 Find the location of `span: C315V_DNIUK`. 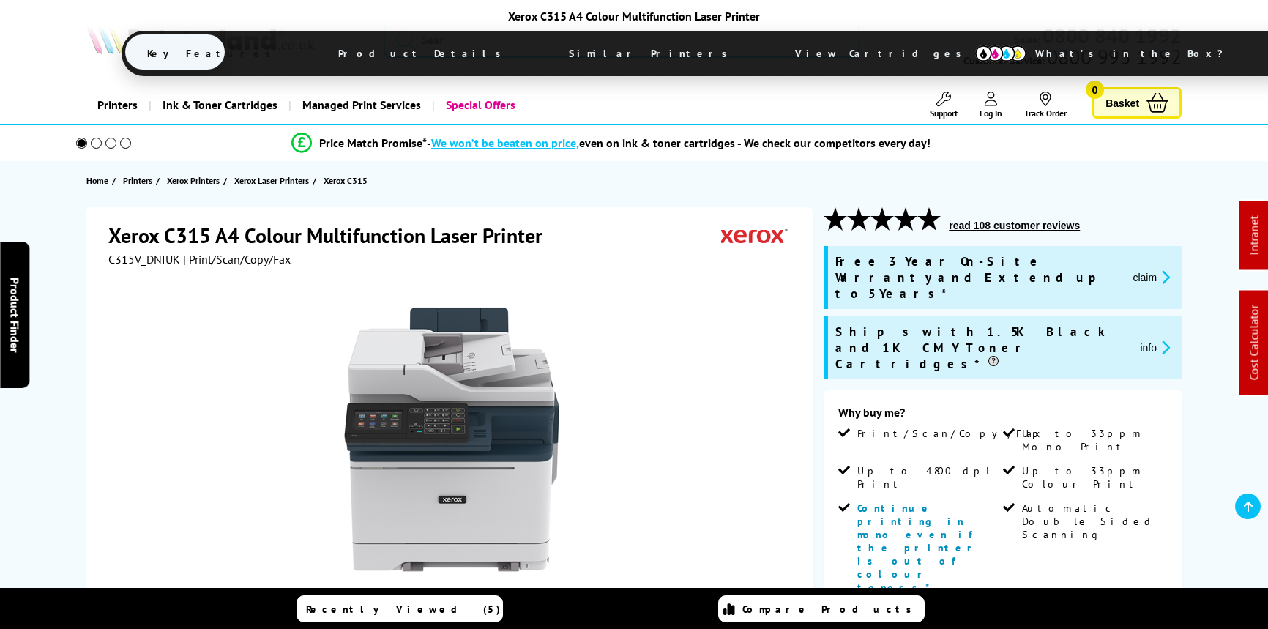

span: C315V_DNIUK is located at coordinates (144, 259).